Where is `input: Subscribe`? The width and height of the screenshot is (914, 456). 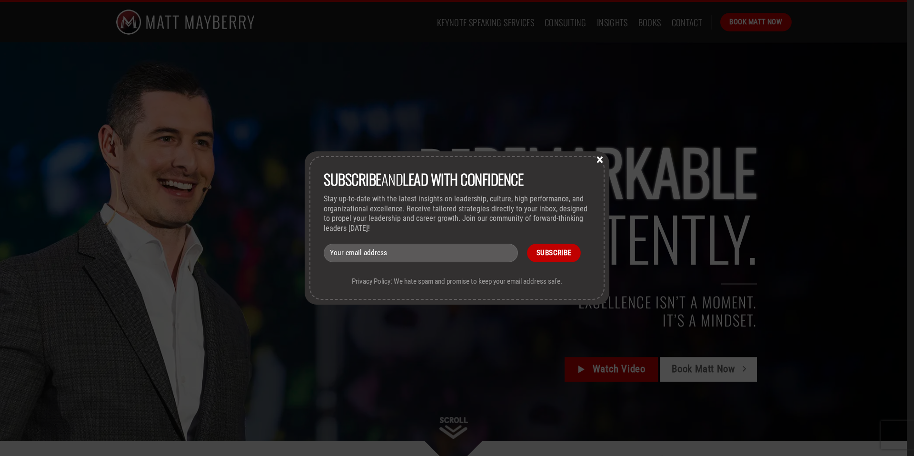 input: Subscribe is located at coordinates (554, 253).